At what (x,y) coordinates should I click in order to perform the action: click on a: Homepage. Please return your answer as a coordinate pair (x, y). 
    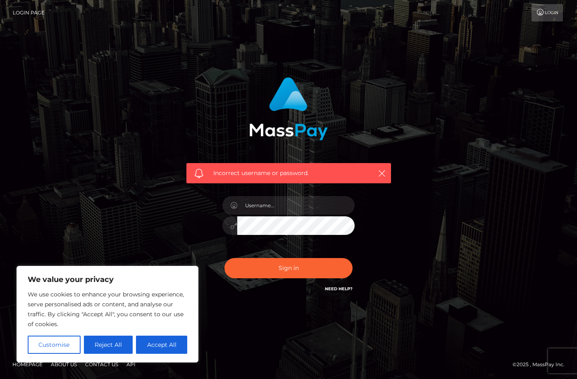
    Looking at the image, I should click on (27, 365).